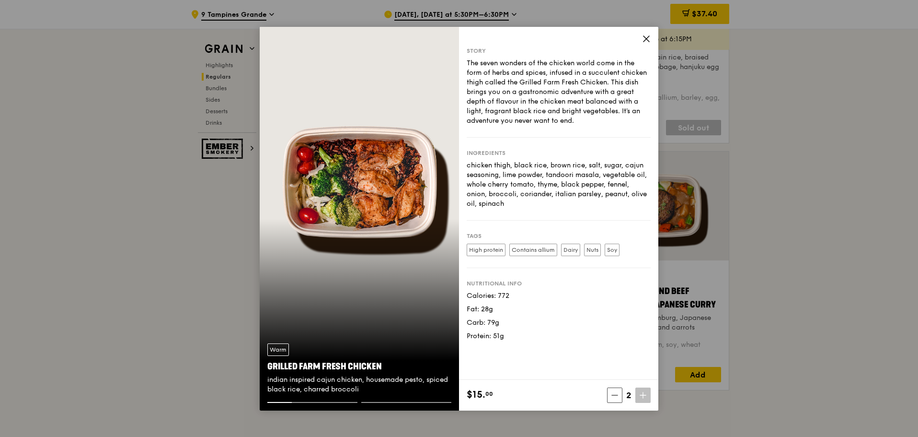 The image size is (918, 437). I want to click on div: Nutritional info, so click(559, 283).